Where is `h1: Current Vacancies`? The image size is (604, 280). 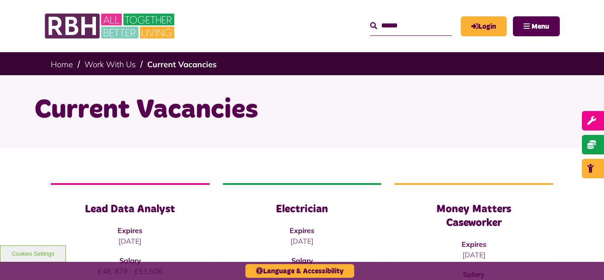
h1: Current Vacancies is located at coordinates (302, 110).